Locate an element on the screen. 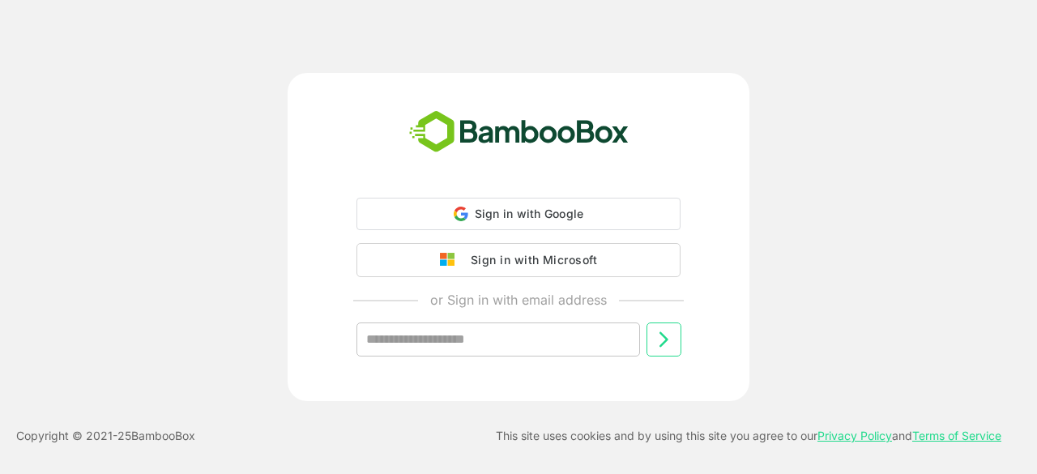 The image size is (1037, 474). span: Sign in with Google is located at coordinates (529, 213).